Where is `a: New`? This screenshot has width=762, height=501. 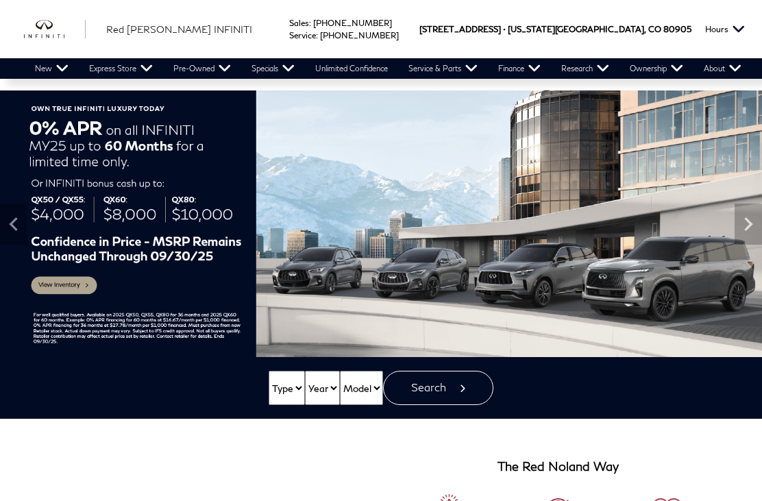
a: New is located at coordinates (51, 69).